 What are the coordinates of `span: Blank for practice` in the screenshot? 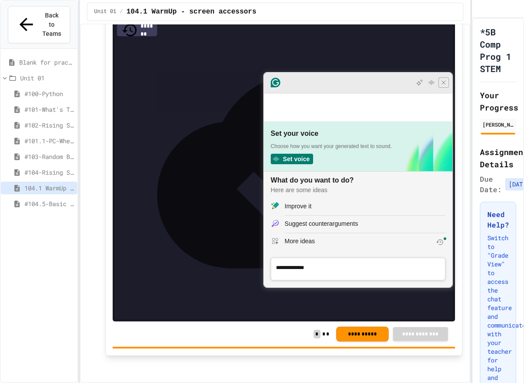 It's located at (46, 62).